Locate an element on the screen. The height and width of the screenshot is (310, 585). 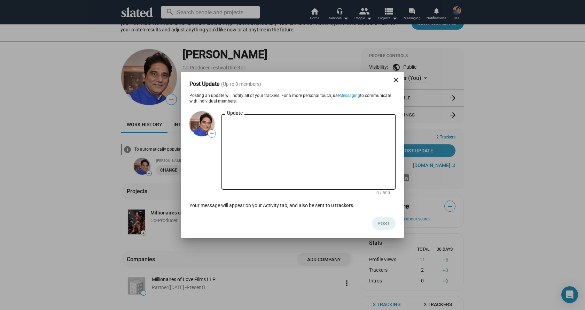
mat-icon: close is located at coordinates (396, 80).